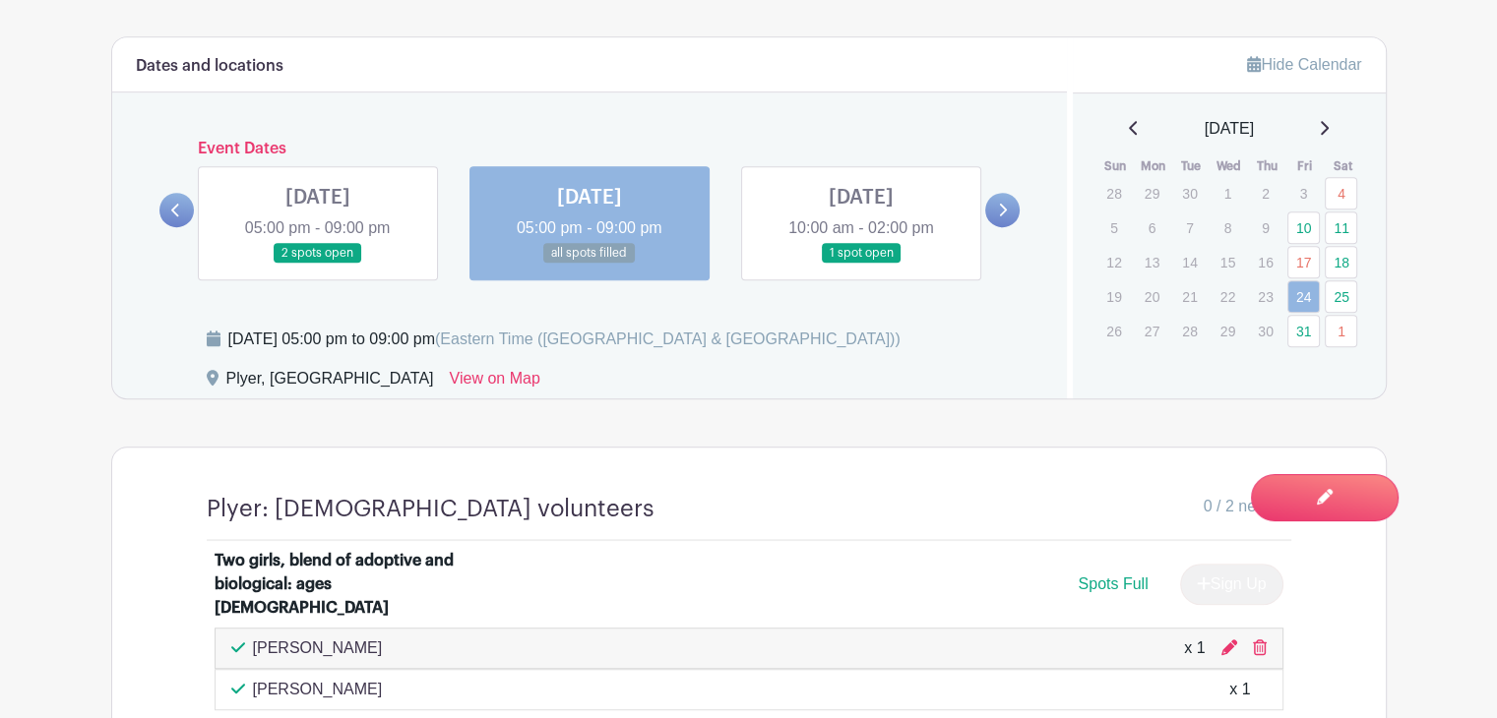 The height and width of the screenshot is (718, 1497). Describe the element at coordinates (1303, 296) in the screenshot. I see `a: 24` at that location.